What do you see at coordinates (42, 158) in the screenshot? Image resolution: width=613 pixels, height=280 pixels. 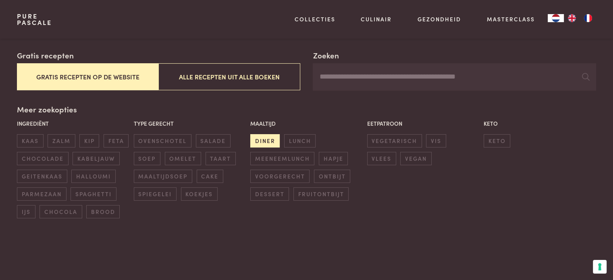 I see `span: chocolade` at bounding box center [42, 158].